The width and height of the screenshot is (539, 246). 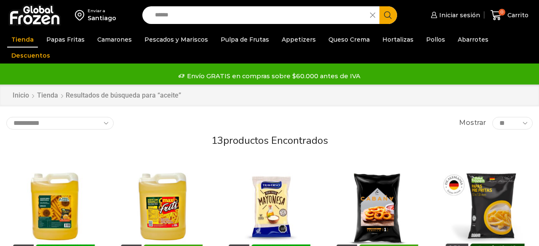 What do you see at coordinates (349, 40) in the screenshot?
I see `a: Queso Crema` at bounding box center [349, 40].